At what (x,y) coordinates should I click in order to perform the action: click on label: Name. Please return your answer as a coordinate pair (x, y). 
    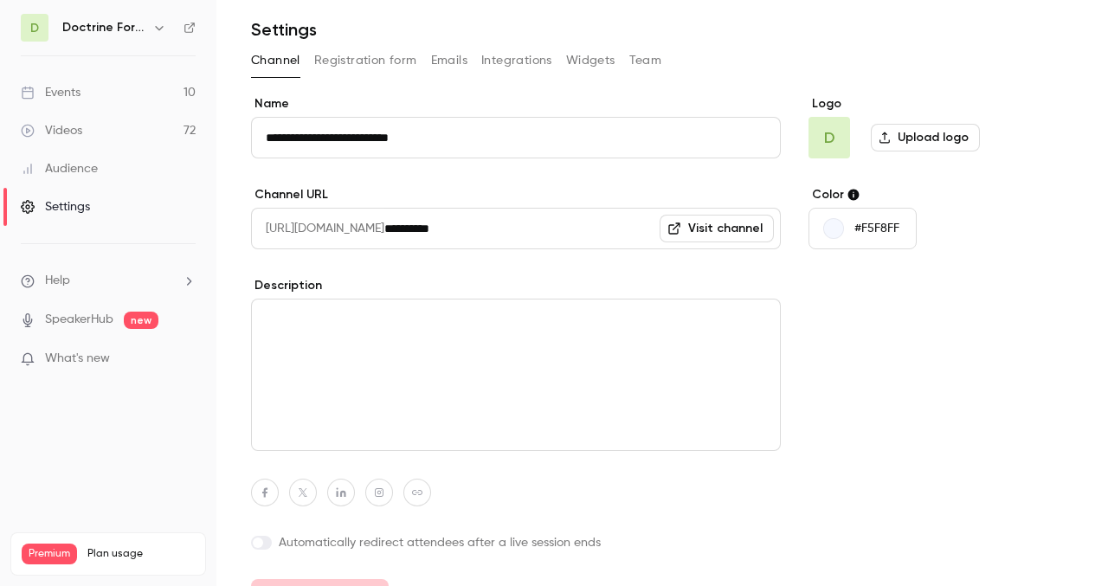
    Looking at the image, I should click on (516, 104).